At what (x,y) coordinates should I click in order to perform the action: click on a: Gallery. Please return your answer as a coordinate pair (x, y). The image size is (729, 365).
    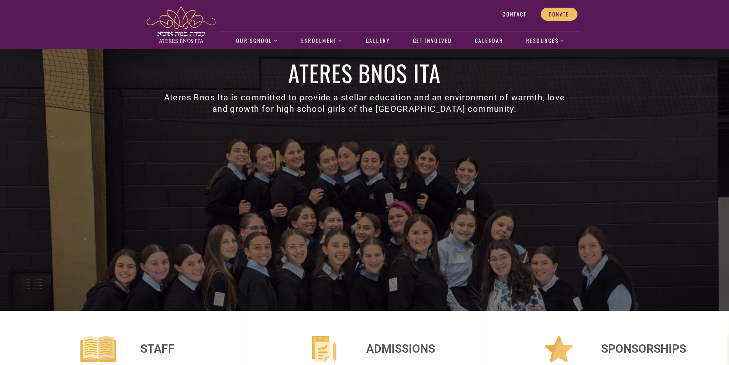
    Looking at the image, I should click on (378, 41).